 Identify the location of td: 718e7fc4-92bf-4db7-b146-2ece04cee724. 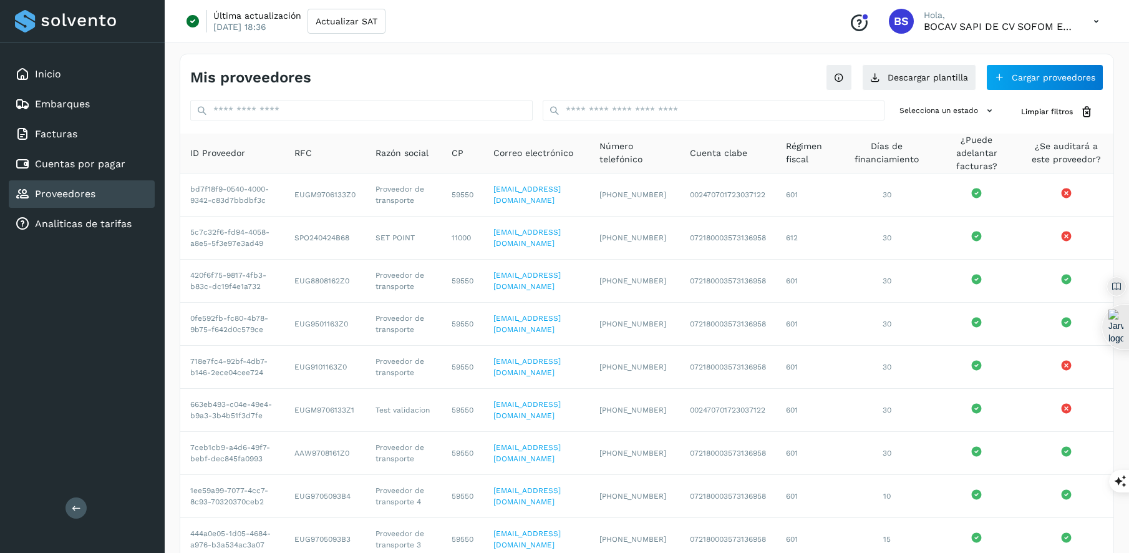
(232, 367).